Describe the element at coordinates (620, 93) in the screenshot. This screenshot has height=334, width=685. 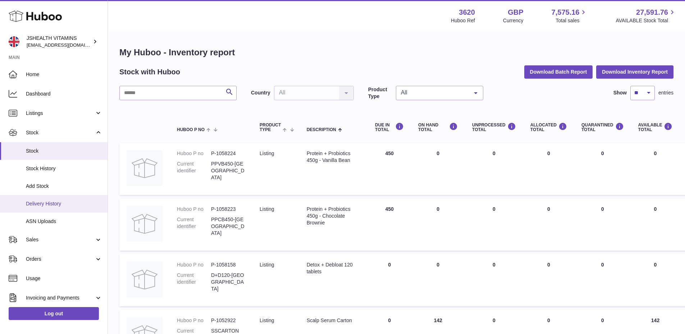
I see `label: Show` at that location.